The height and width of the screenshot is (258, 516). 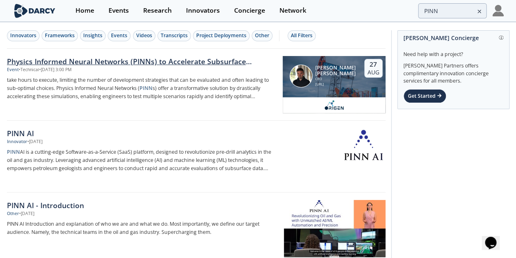 I want to click on button: All Filters, so click(x=302, y=36).